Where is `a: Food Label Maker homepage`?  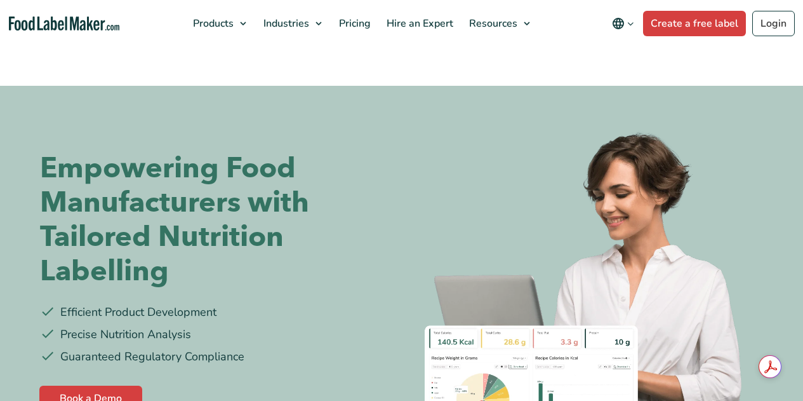
a: Food Label Maker homepage is located at coordinates (64, 23).